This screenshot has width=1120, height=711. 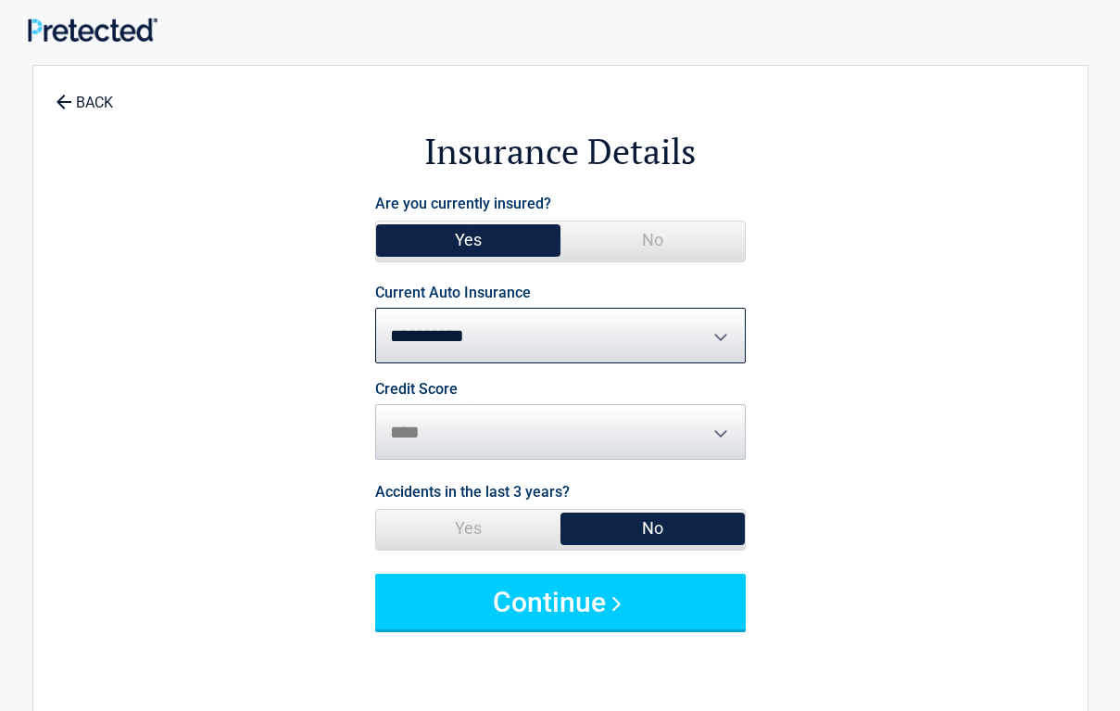 I want to click on button: Continue, so click(x=561, y=601).